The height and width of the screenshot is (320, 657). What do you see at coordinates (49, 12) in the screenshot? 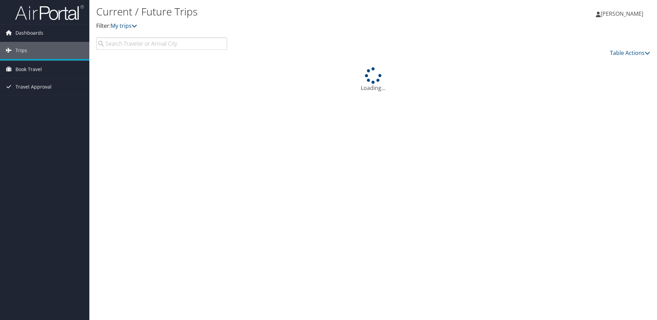
I see `img: airportal-logo.png` at bounding box center [49, 12].